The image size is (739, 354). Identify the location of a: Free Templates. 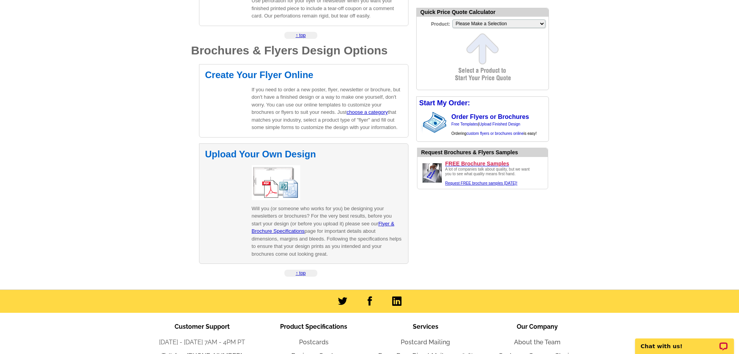
(465, 124).